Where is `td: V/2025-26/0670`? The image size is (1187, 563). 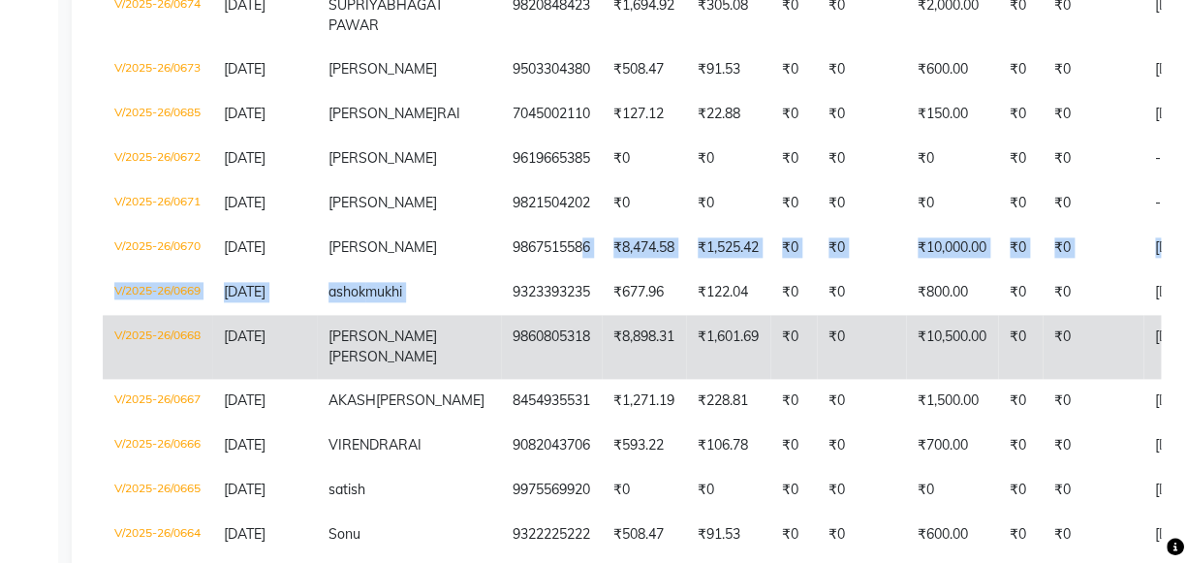 td: V/2025-26/0670 is located at coordinates (157, 248).